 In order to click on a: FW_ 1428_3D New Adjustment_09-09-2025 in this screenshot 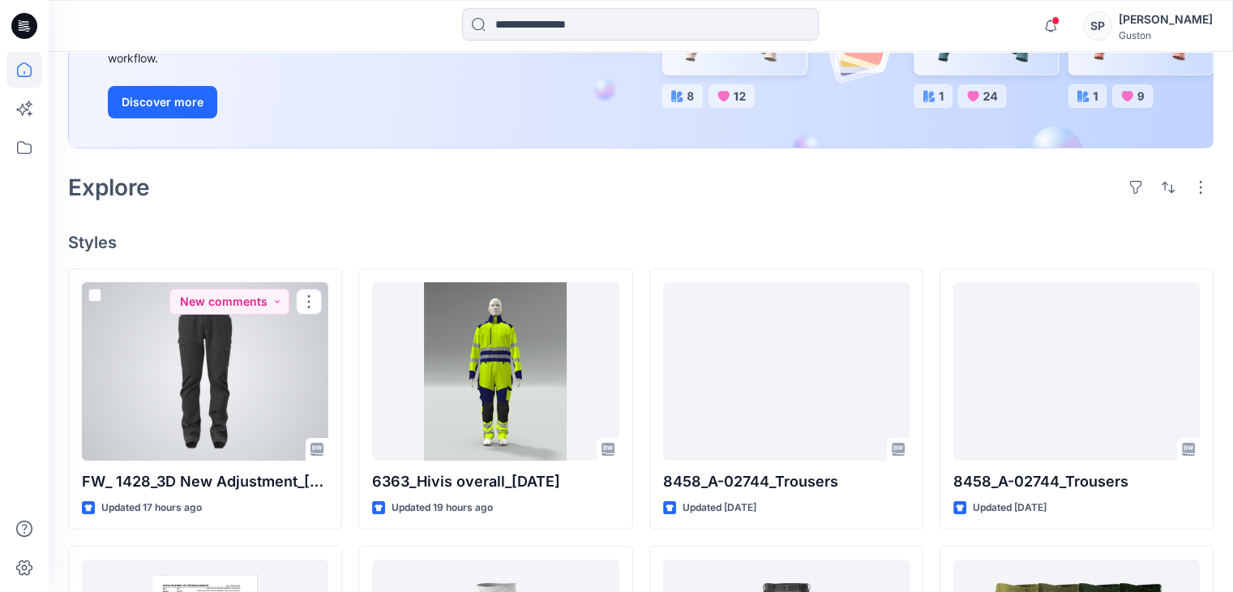, I will do `click(205, 371)`.